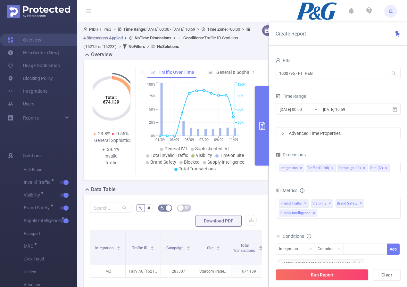  Describe the element at coordinates (152, 109) in the screenshot. I see `tspan: 50%` at that location.